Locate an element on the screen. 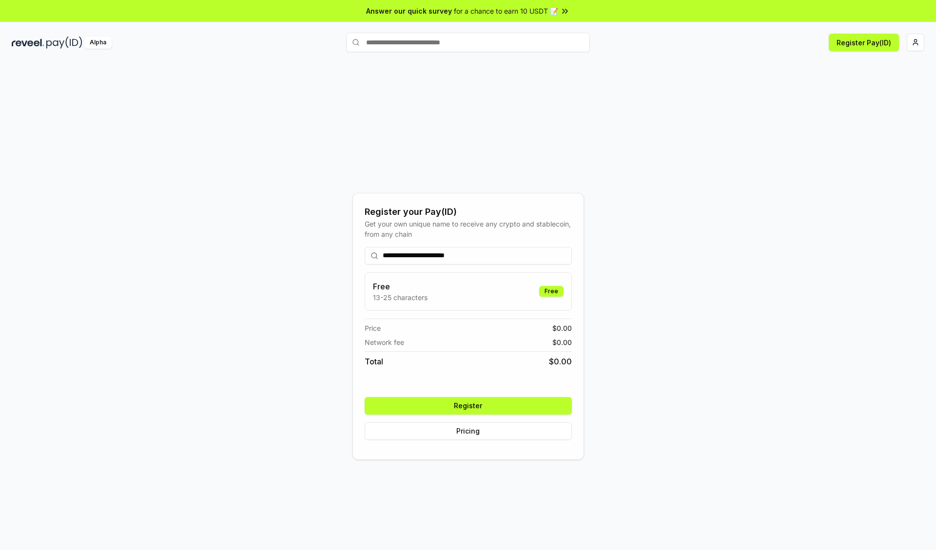  span: Network fee is located at coordinates (384, 342).